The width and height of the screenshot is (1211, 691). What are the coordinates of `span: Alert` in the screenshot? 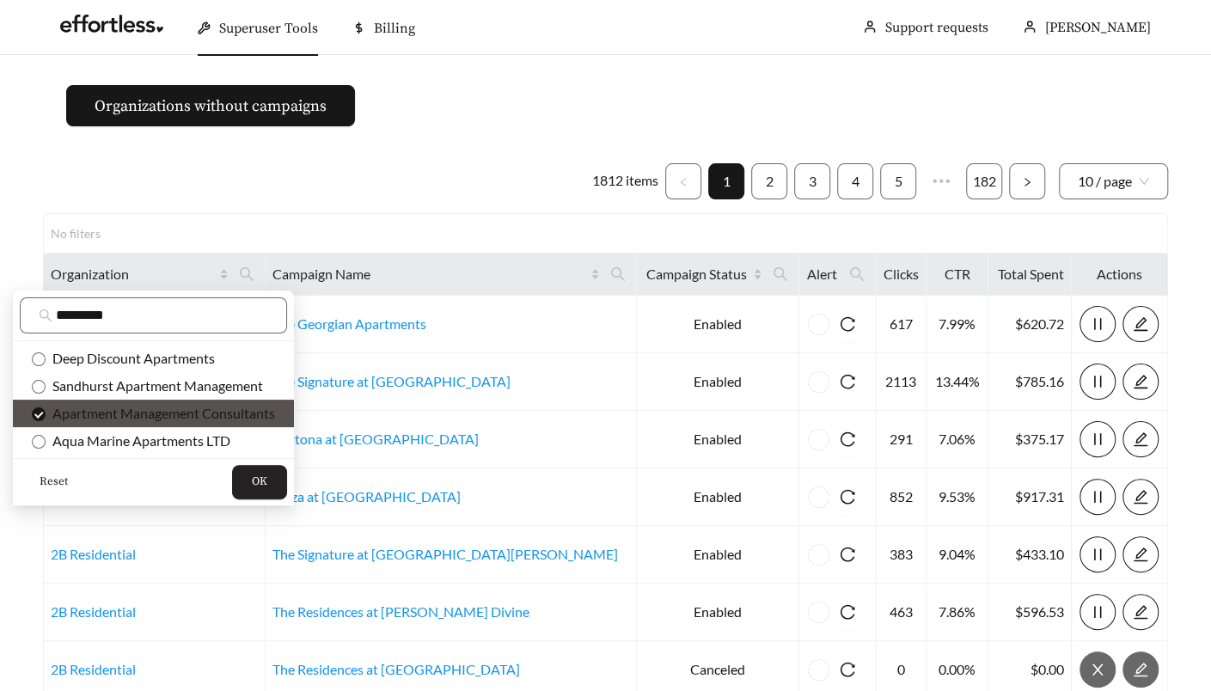 It's located at (823, 274).